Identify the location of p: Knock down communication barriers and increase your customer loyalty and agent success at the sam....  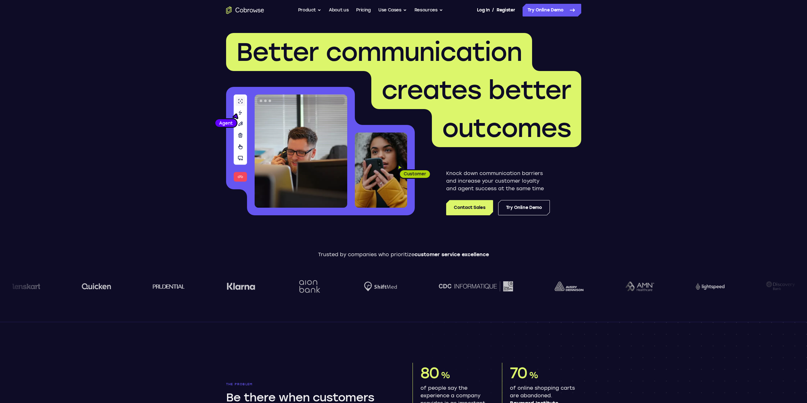
(498, 181).